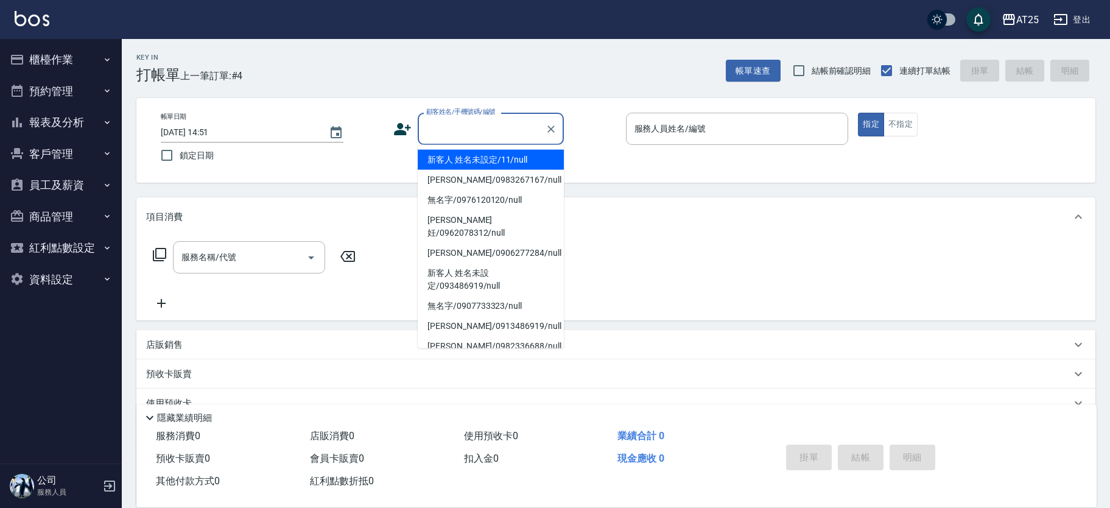 The width and height of the screenshot is (1110, 508). I want to click on span: 會員卡販賣 0, so click(337, 458).